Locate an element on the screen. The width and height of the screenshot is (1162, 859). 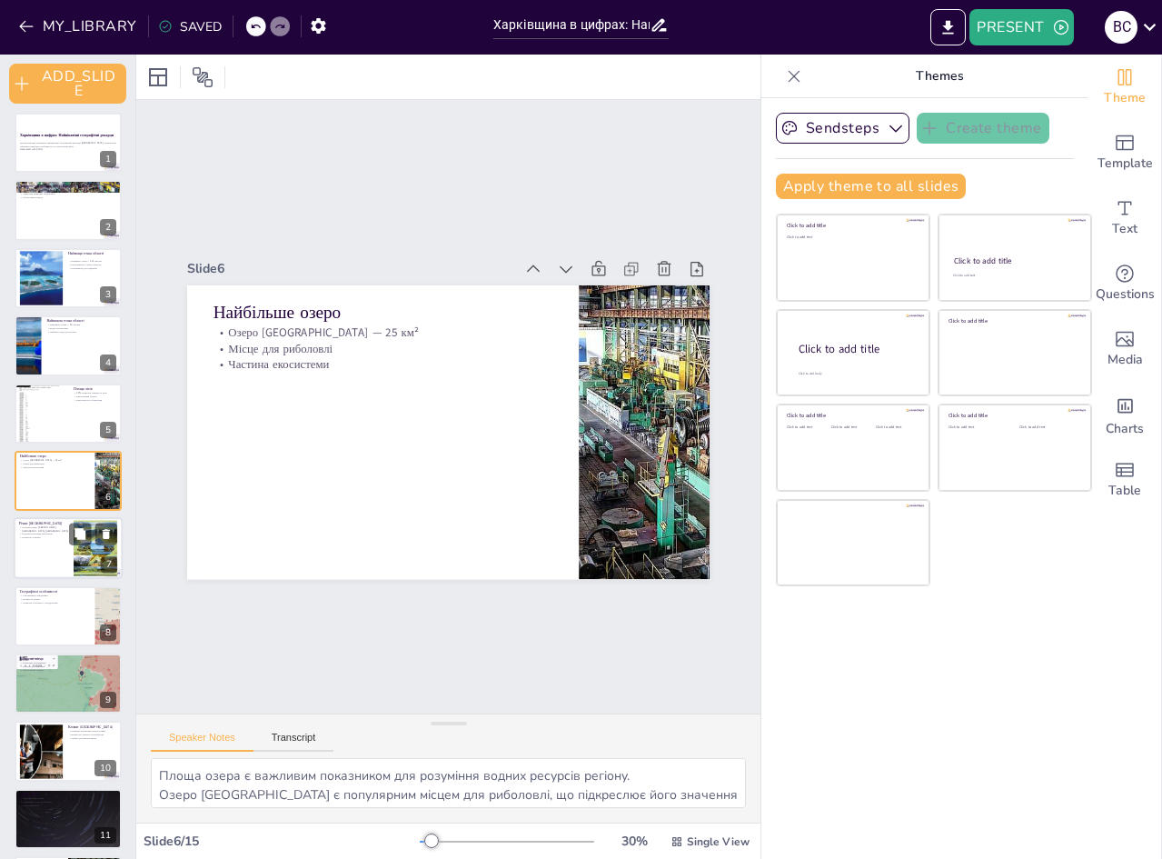
p: Найвища точка області is located at coordinates (92, 254).